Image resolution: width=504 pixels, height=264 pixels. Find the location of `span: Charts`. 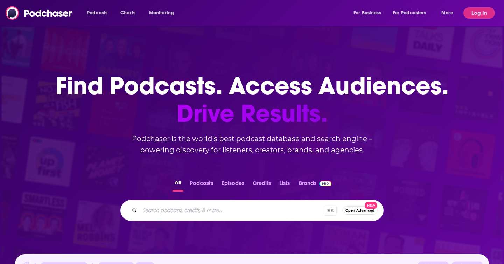

span: Charts is located at coordinates (128, 13).